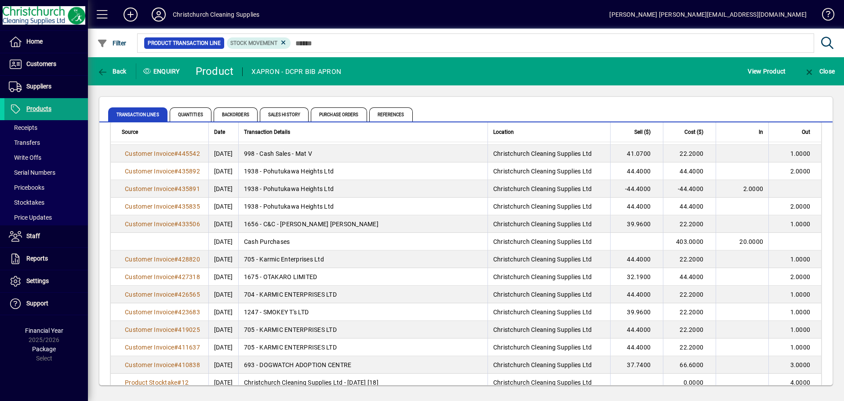 The height and width of the screenshot is (401, 844). What do you see at coordinates (189, 347) in the screenshot?
I see `span: 411637` at bounding box center [189, 347].